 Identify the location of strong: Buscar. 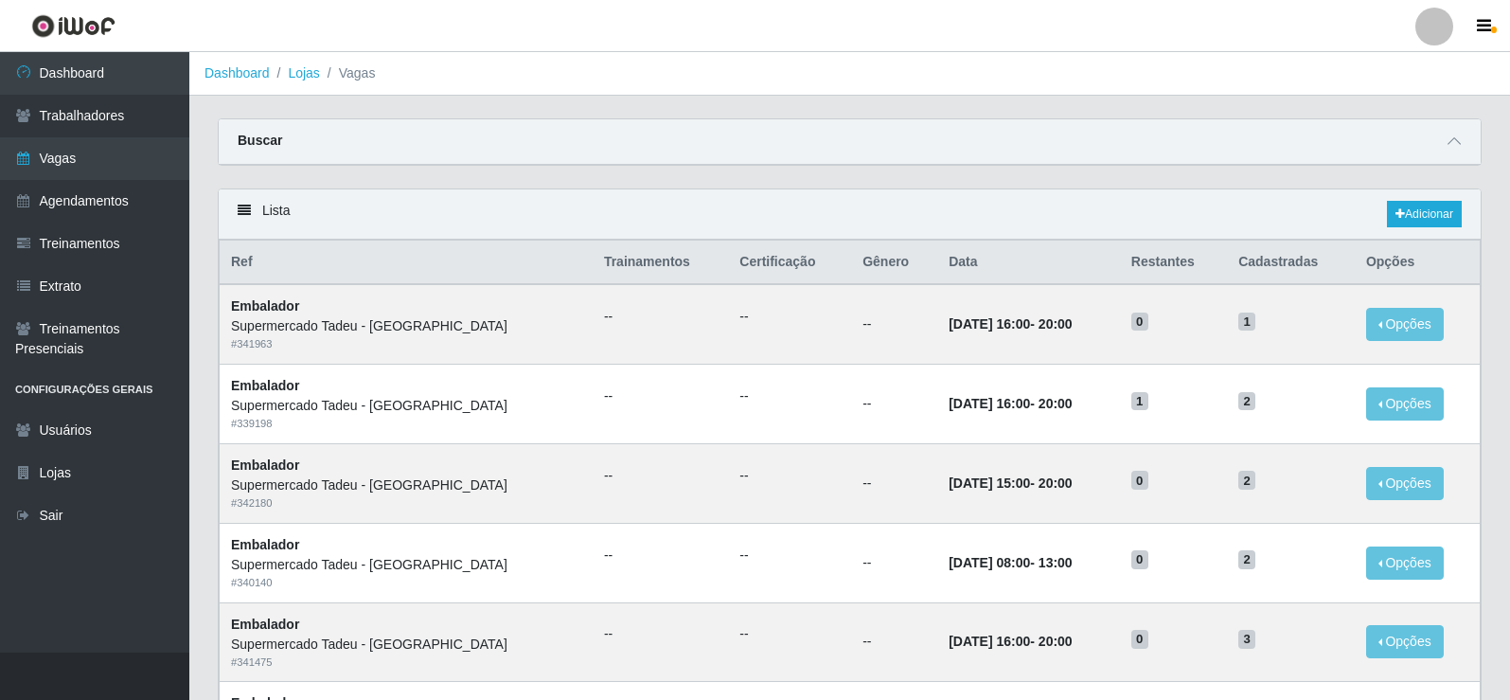
(259, 140).